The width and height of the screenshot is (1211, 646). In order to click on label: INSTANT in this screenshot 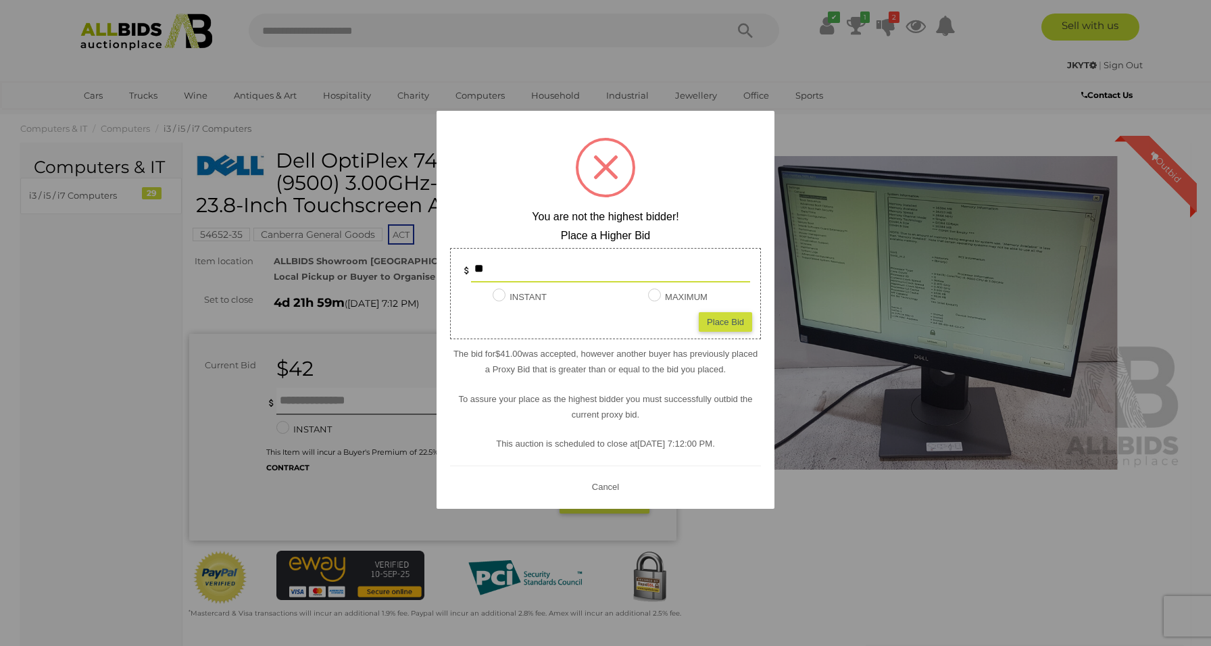, I will do `click(519, 297)`.